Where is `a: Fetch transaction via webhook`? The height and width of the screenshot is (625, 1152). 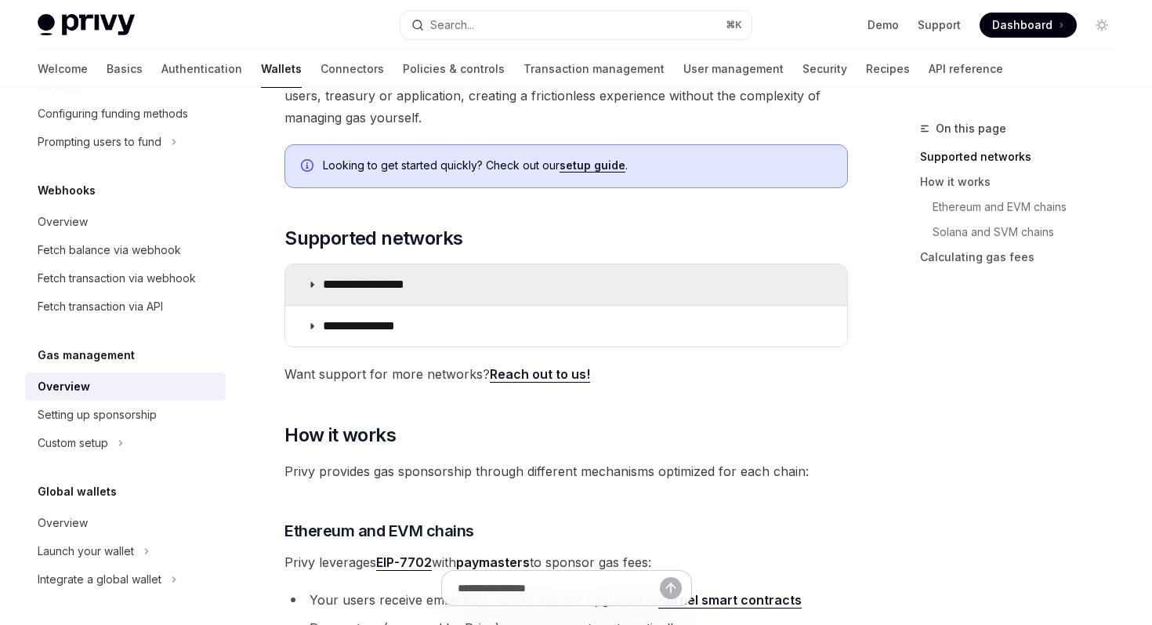 a: Fetch transaction via webhook is located at coordinates (125, 278).